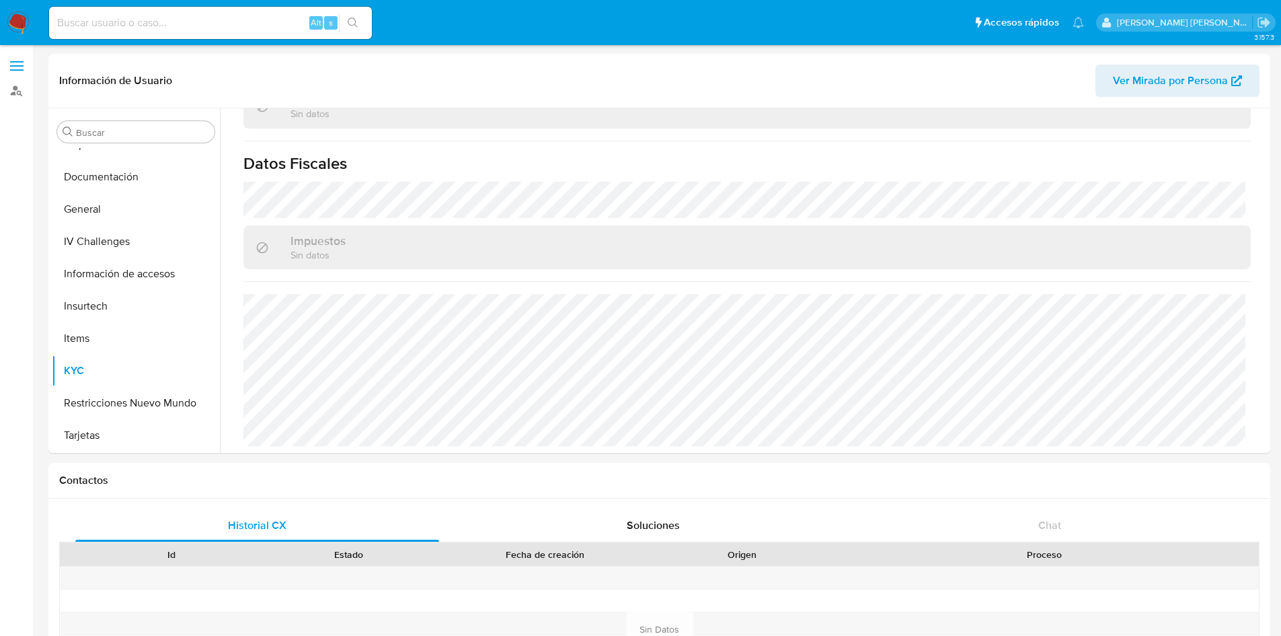 This screenshot has height=636, width=1281. I want to click on span: Chat, so click(1050, 525).